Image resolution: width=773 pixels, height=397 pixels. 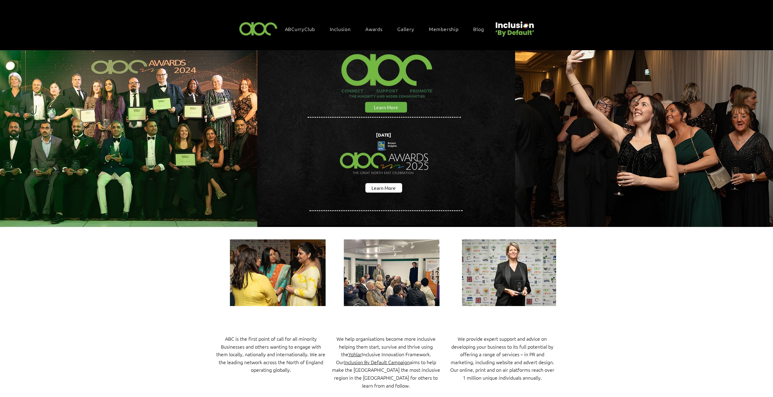 I want to click on img: ABCAwards2024-00042-Enhanced-NR.jpg, so click(x=509, y=272).